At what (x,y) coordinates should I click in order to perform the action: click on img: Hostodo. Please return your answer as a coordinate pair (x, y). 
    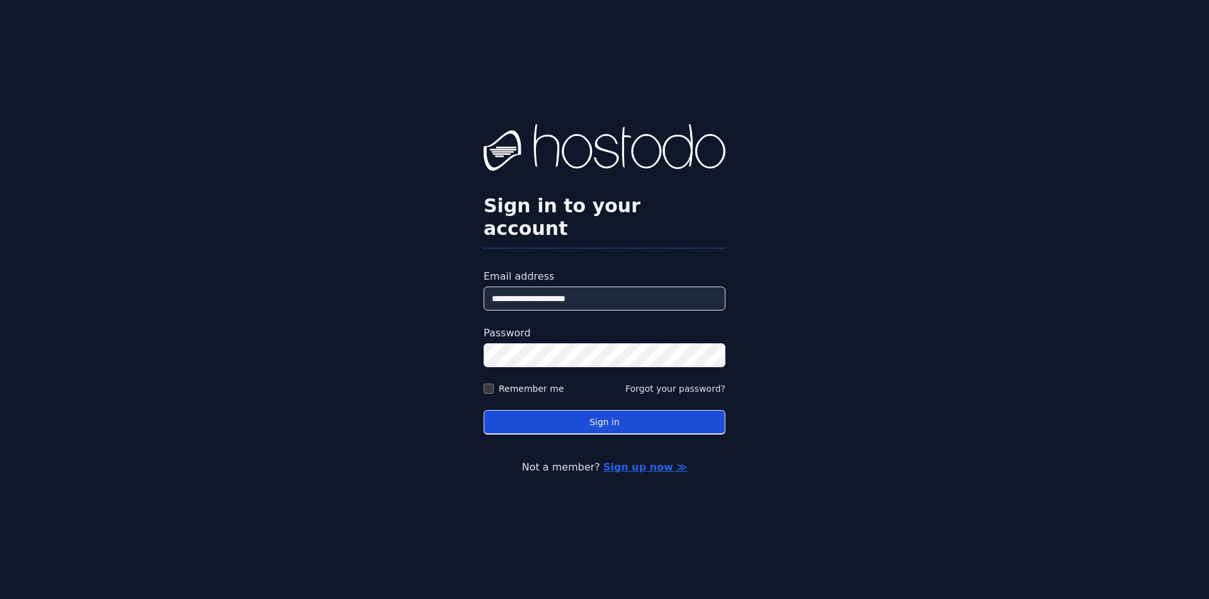
    Looking at the image, I should click on (605, 149).